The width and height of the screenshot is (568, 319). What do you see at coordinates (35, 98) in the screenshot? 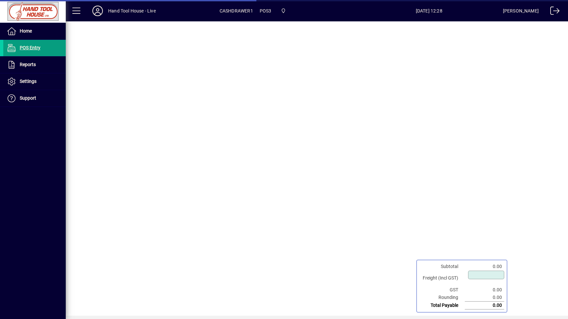
I see `a: Support` at bounding box center [35, 98].